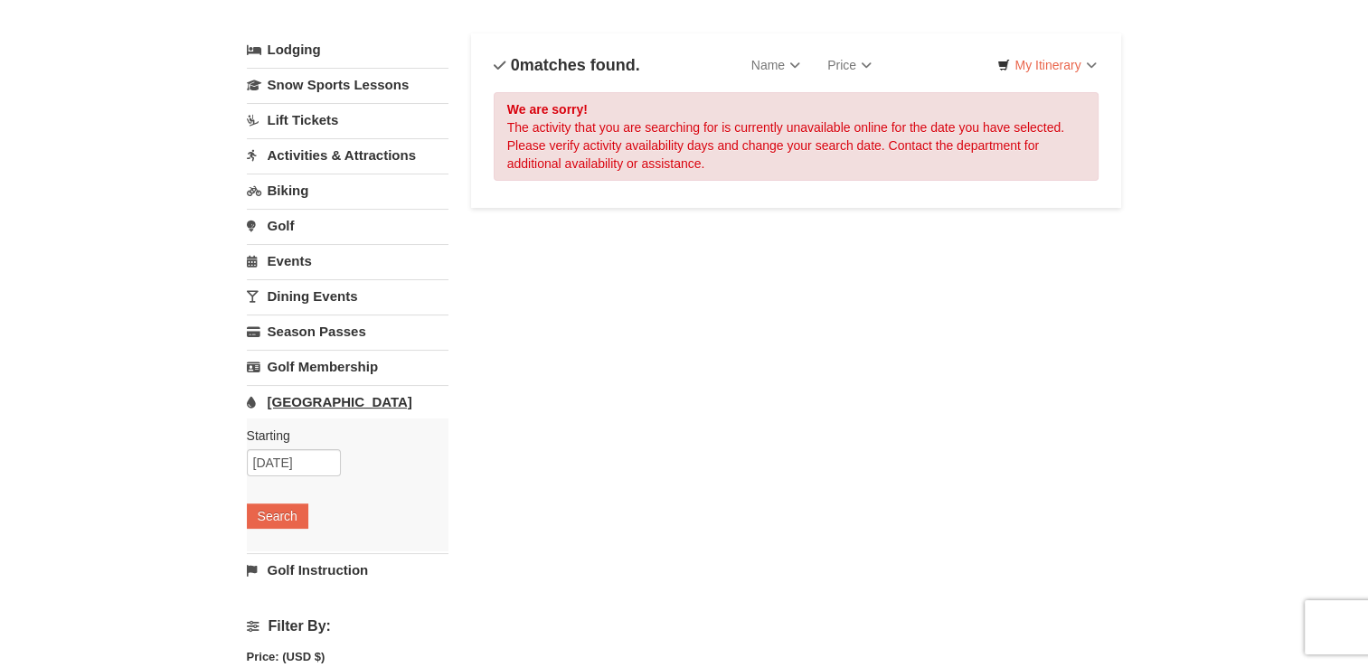  What do you see at coordinates (347, 190) in the screenshot?
I see `a: Biking` at bounding box center [347, 190].